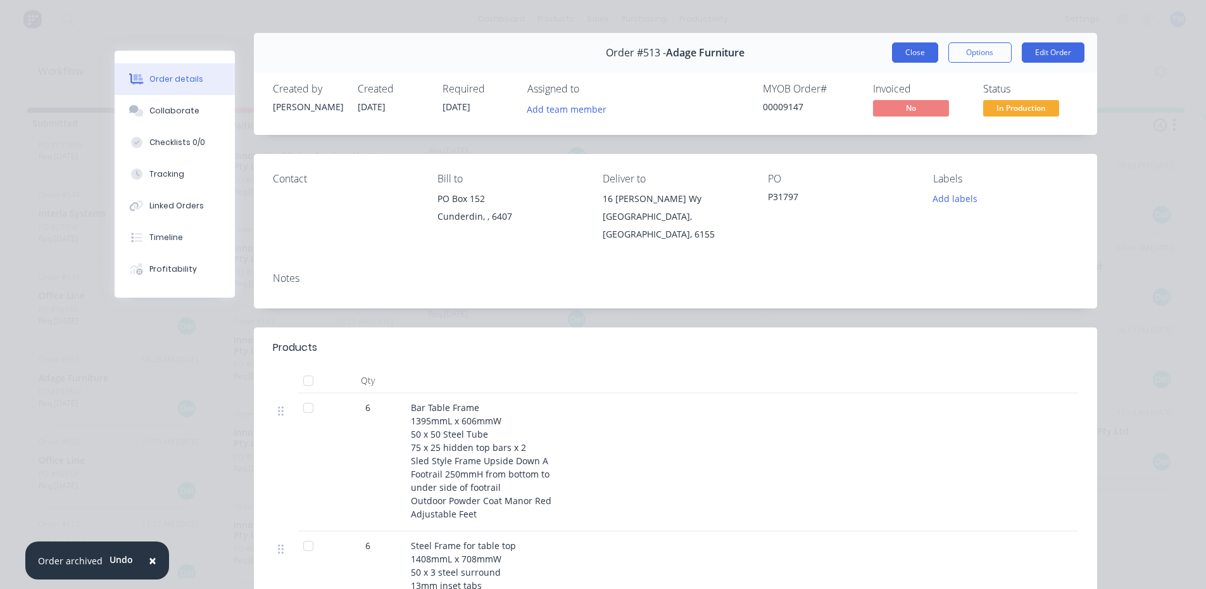 Image resolution: width=1206 pixels, height=589 pixels. I want to click on span: Adage Furniture, so click(706, 53).